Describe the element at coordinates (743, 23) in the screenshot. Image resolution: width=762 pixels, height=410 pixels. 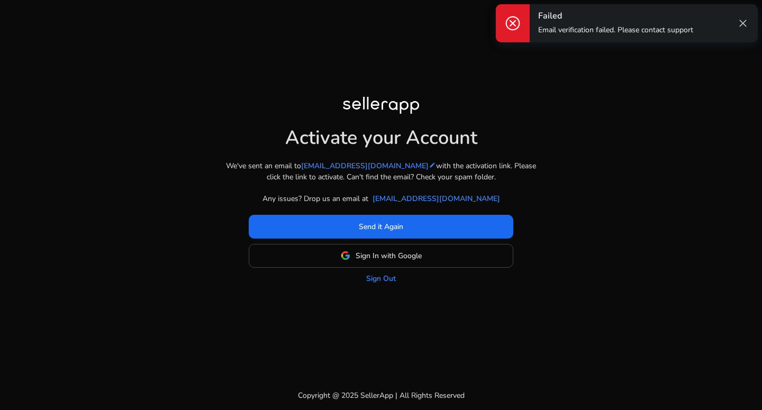
I see `span: close` at that location.